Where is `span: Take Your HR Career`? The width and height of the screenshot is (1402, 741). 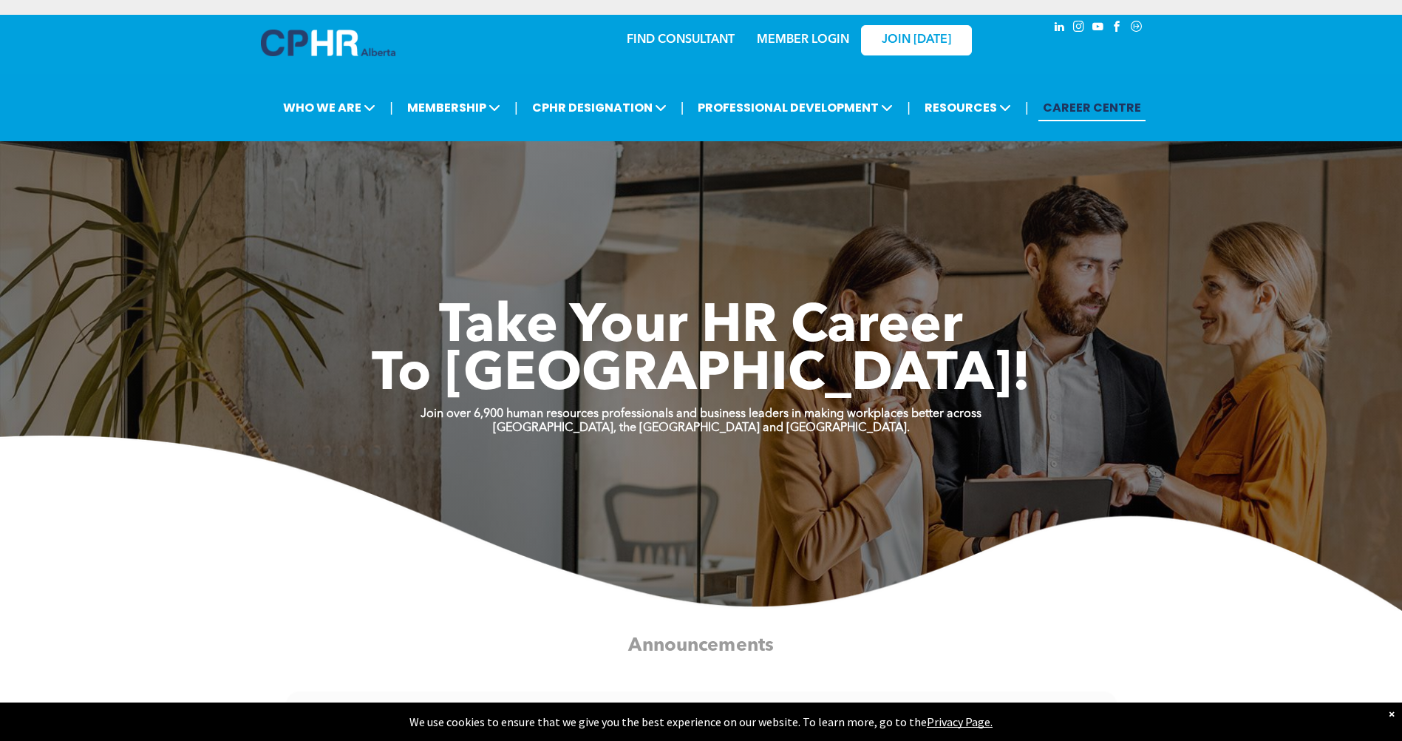
span: Take Your HR Career is located at coordinates (701, 327).